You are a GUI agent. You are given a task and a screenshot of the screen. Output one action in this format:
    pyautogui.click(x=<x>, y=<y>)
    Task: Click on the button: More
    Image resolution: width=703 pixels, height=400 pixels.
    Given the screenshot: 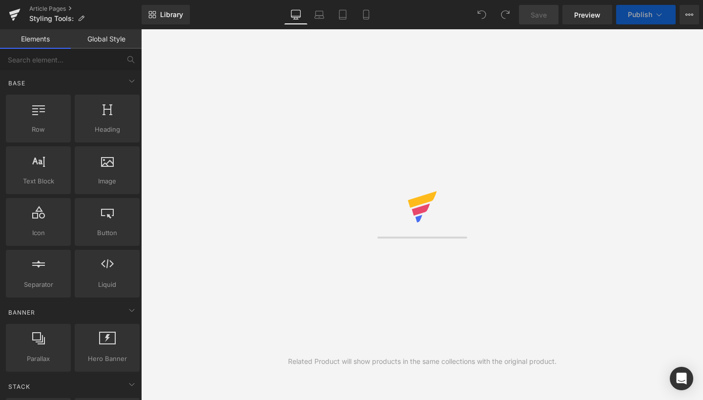 What is the action you would take?
    pyautogui.click(x=689, y=15)
    